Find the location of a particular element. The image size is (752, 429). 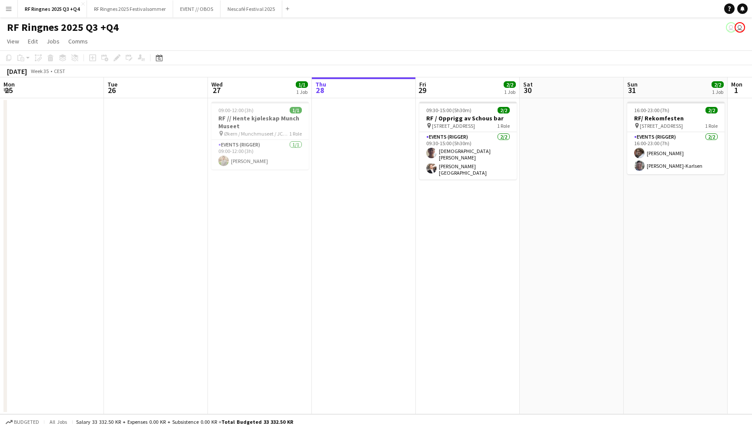

span: Tue is located at coordinates (112, 84).